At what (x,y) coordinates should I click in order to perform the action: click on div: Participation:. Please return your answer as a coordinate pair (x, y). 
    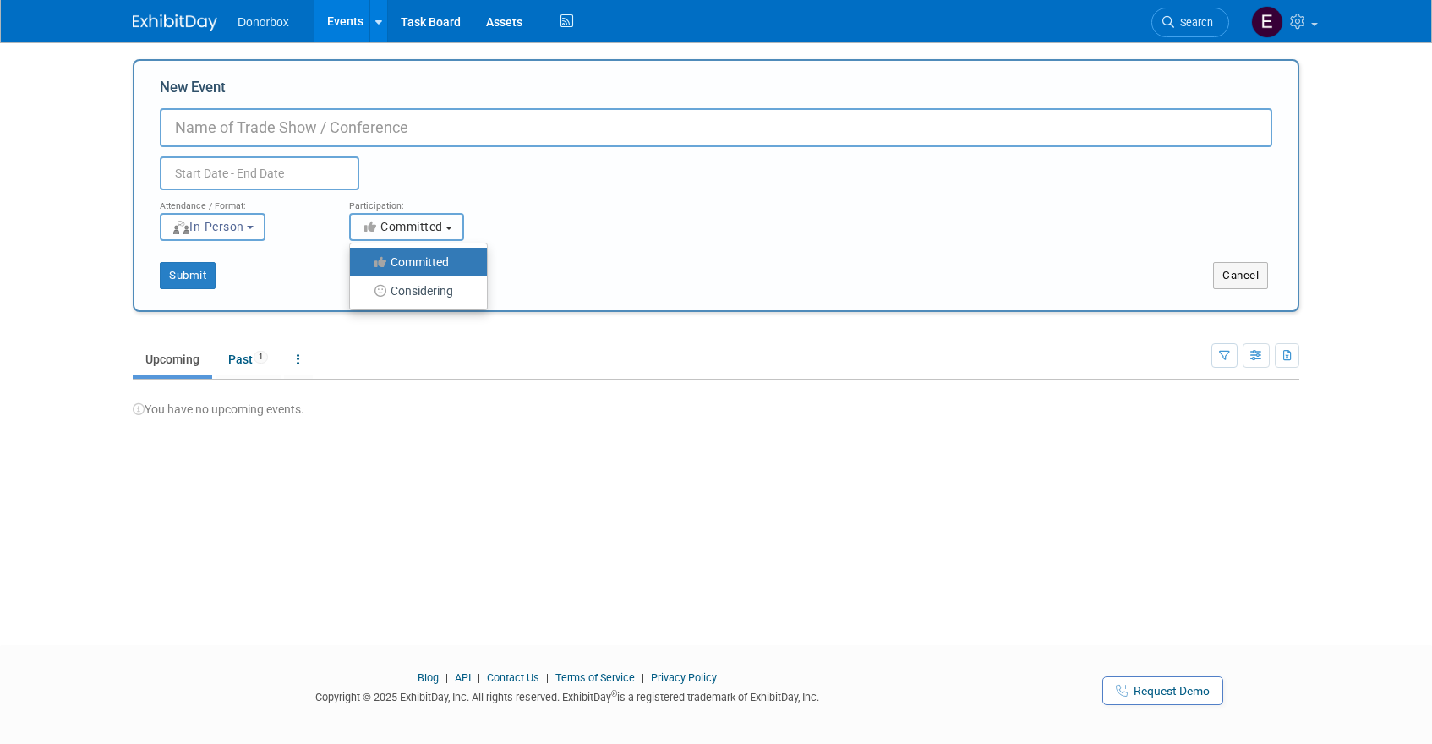
    Looking at the image, I should click on (431, 201).